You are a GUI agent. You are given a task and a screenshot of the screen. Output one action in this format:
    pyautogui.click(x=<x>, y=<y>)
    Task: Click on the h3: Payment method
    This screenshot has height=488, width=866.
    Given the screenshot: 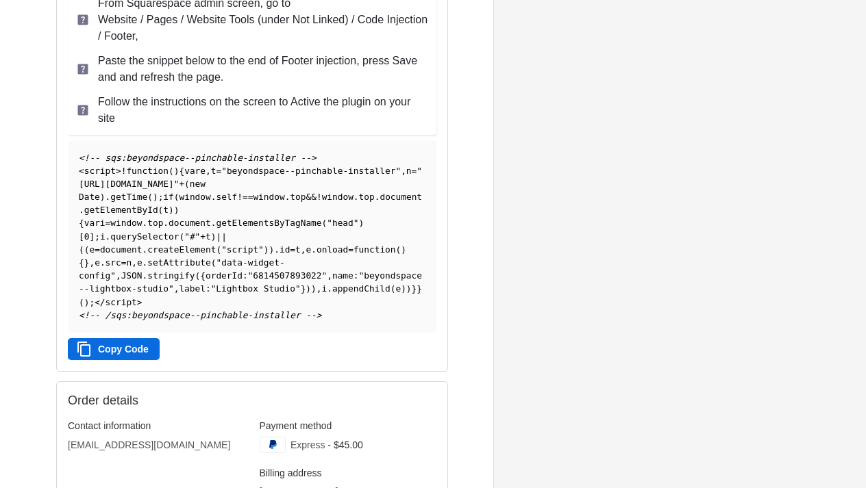 What is the action you would take?
    pyautogui.click(x=348, y=426)
    